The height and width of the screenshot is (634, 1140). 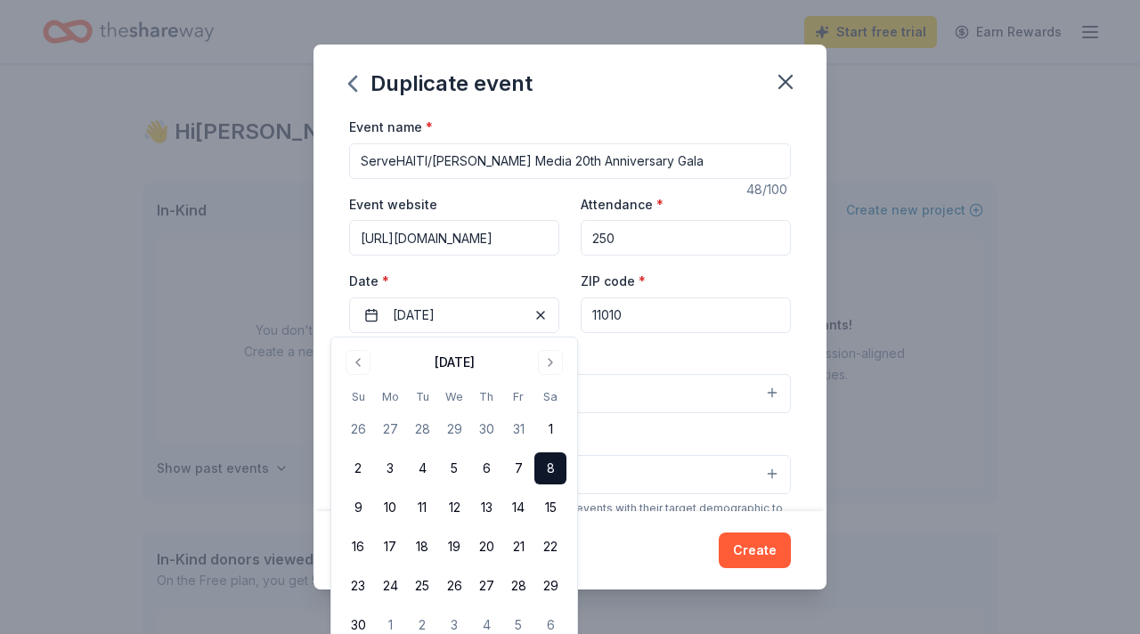 What do you see at coordinates (486, 396) in the screenshot?
I see `th: Thursday` at bounding box center [486, 396].